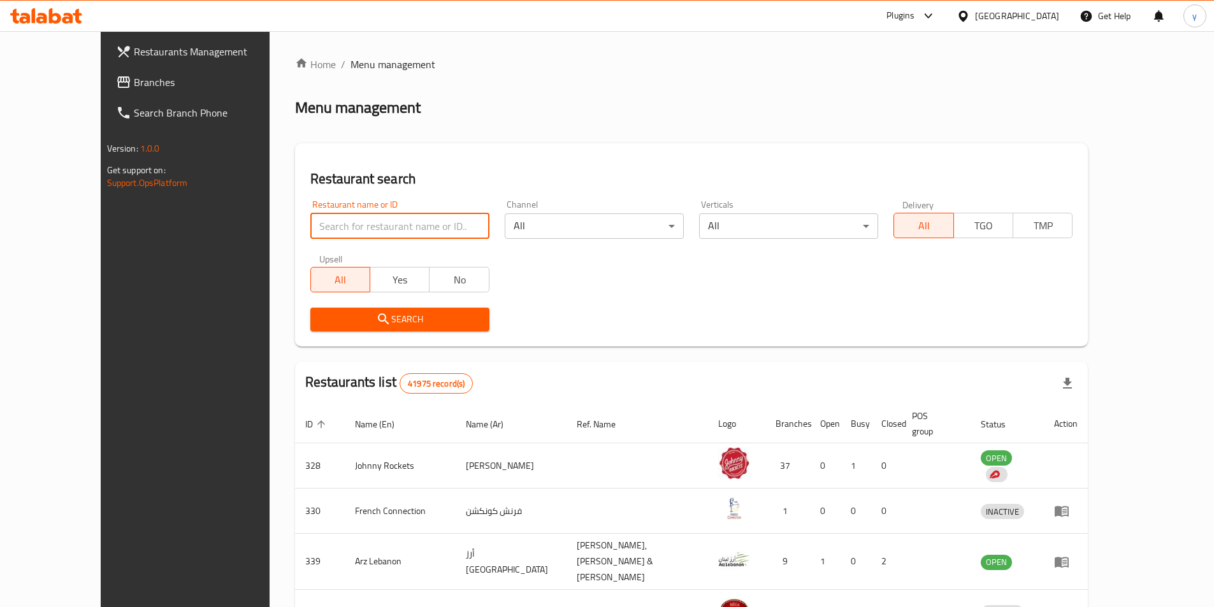 Image resolution: width=1214 pixels, height=607 pixels. What do you see at coordinates (317, 424) in the screenshot?
I see `span: ID` at bounding box center [317, 424].